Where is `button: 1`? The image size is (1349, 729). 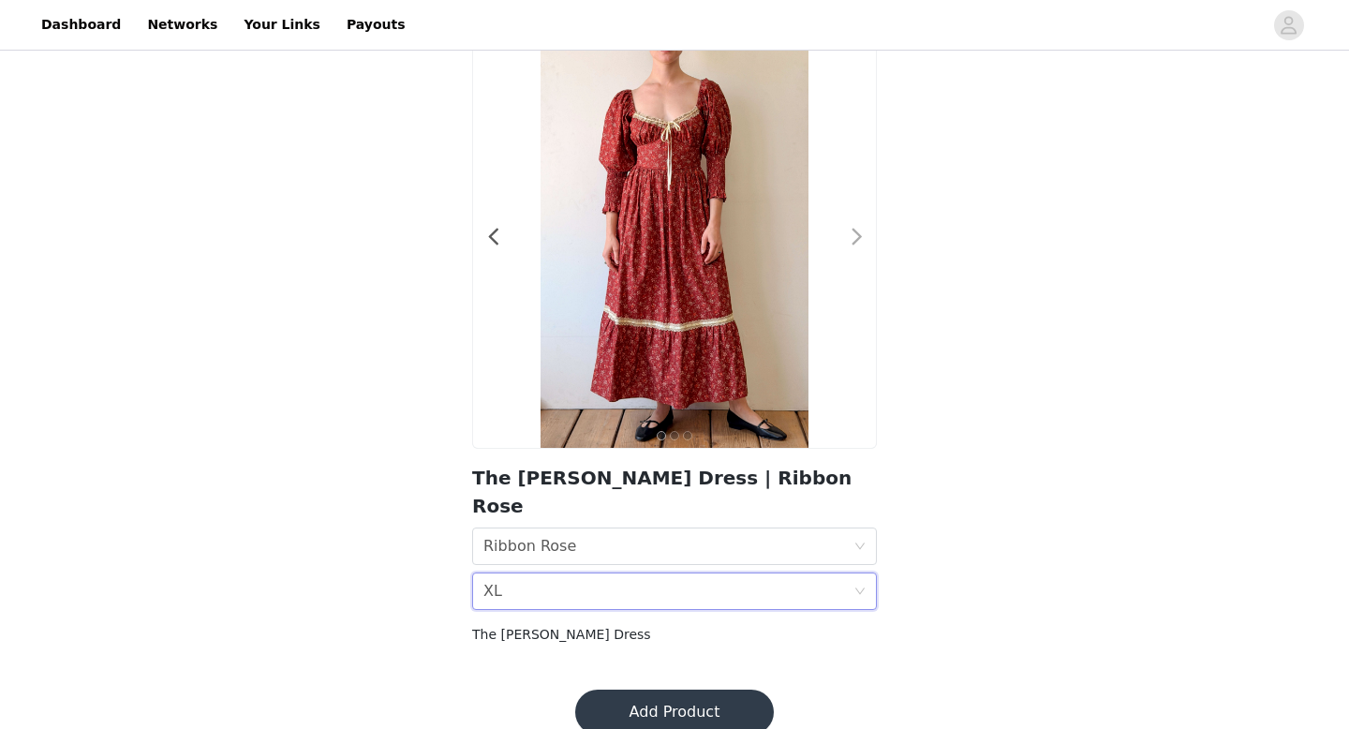
button: 1 is located at coordinates (661, 436).